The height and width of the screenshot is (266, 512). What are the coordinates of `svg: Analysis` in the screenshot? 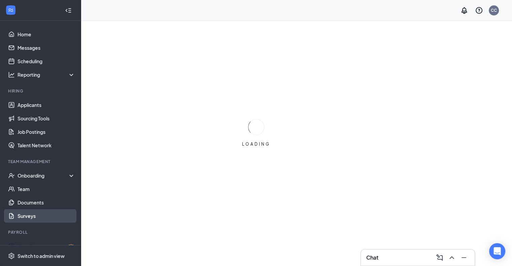 It's located at (11, 75).